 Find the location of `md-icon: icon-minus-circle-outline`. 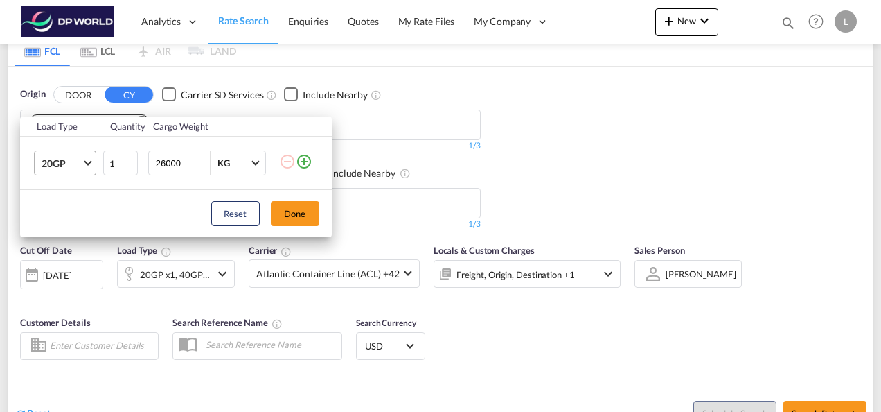

md-icon: icon-minus-circle-outline is located at coordinates (288, 161).